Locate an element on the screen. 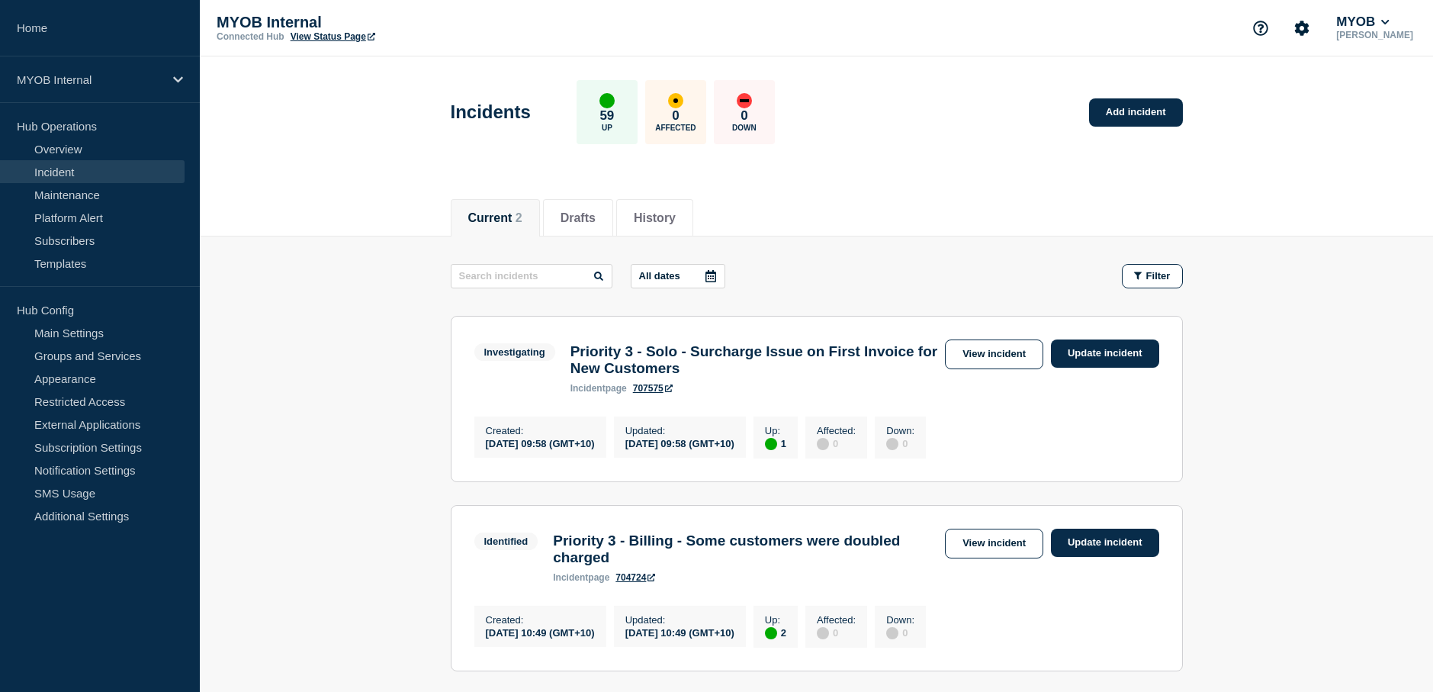 The width and height of the screenshot is (1433, 692). a: View Status Page is located at coordinates (332, 37).